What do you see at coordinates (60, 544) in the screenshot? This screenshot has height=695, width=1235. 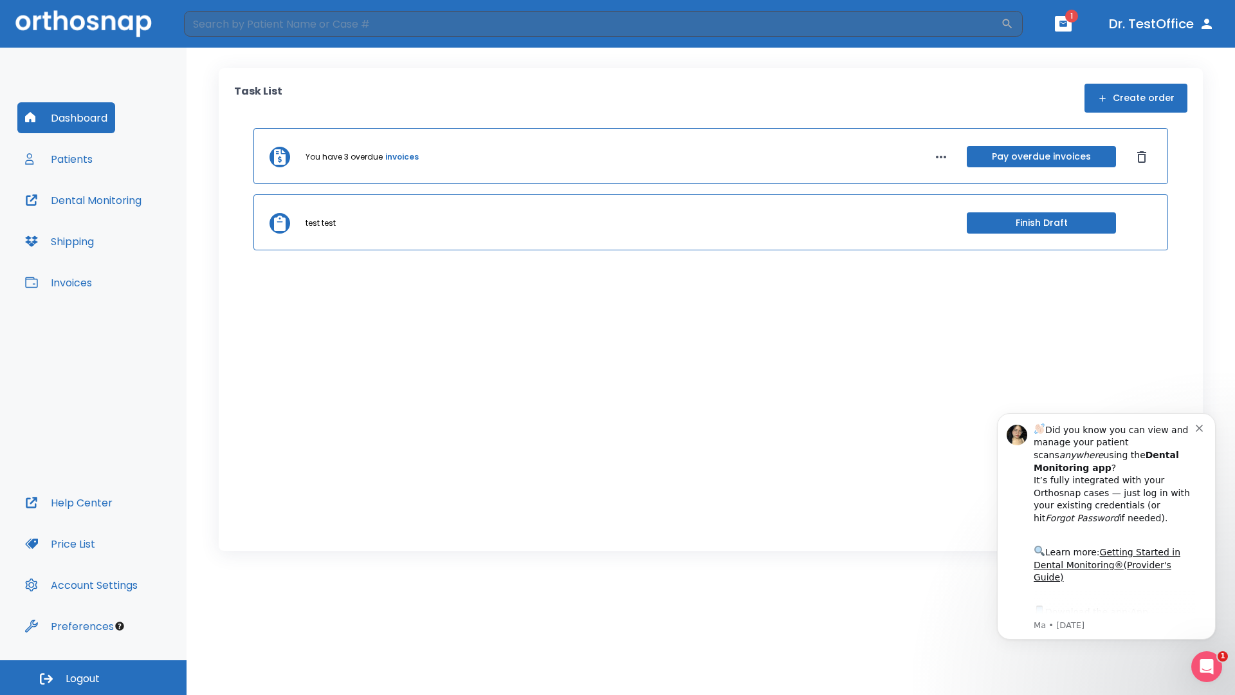 I see `a: Price List` at bounding box center [60, 544].